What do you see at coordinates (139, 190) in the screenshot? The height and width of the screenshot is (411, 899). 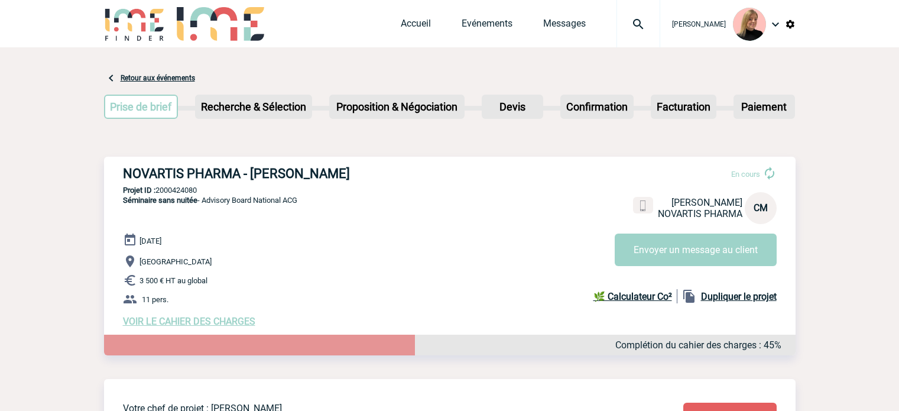 I see `b: Projet ID :` at bounding box center [139, 190].